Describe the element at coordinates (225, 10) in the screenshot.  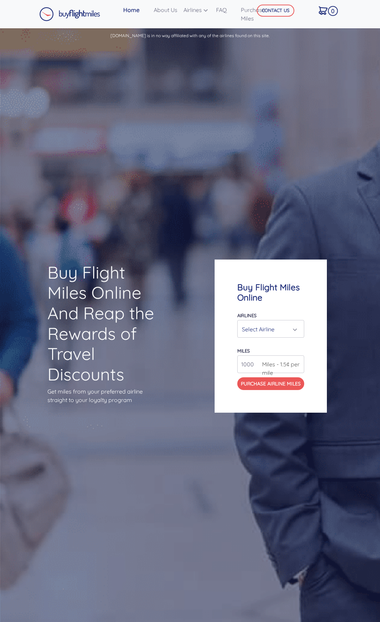
I see `a: FAQ` at that location.